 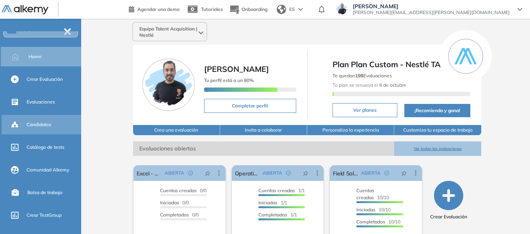 I want to click on button: Completar perfil, so click(x=250, y=106).